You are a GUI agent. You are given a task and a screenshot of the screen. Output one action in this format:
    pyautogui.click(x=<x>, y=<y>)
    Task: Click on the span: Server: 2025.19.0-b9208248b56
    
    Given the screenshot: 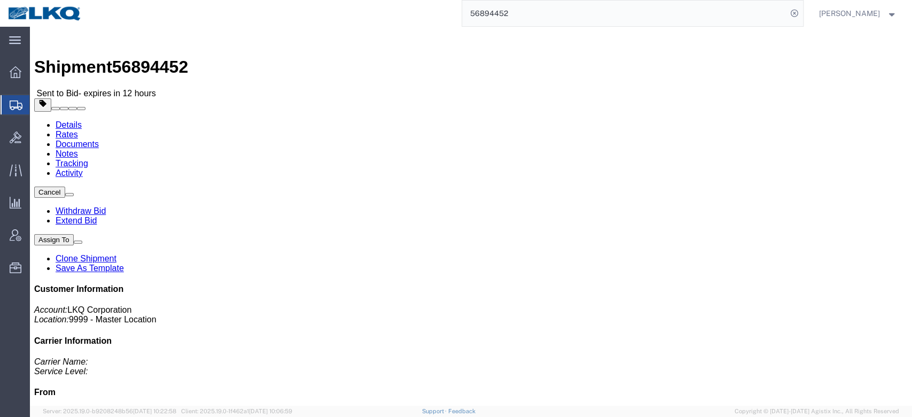 What is the action you would take?
    pyautogui.click(x=110, y=411)
    